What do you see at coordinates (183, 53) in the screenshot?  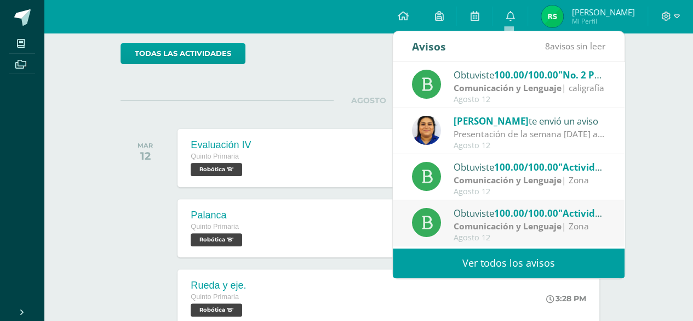 I see `a: todas las Actividades` at bounding box center [183, 53].